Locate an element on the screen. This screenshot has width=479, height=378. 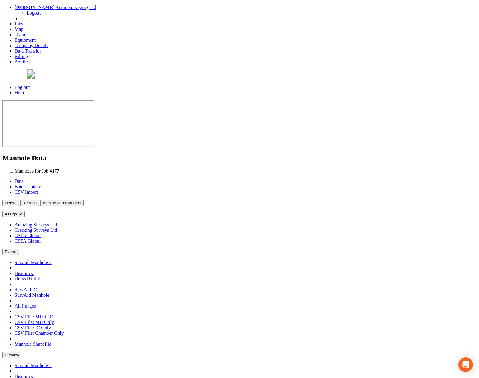
button: Delete is located at coordinates (11, 203).